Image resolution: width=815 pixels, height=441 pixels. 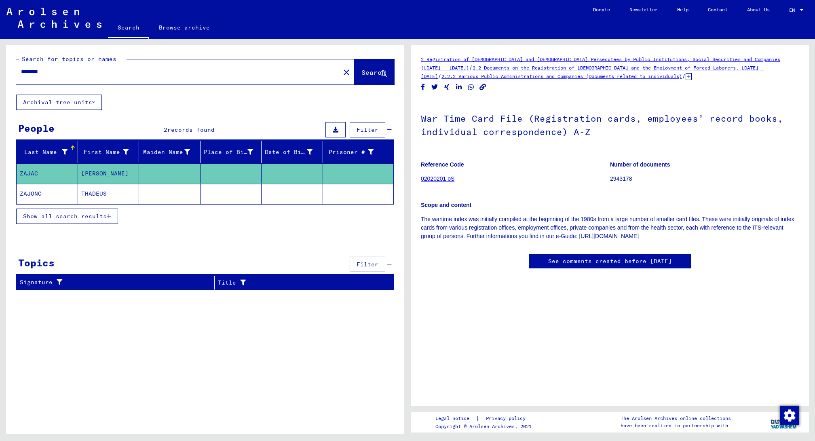 What do you see at coordinates (374, 72) in the screenshot?
I see `button: Search` at bounding box center [374, 72].